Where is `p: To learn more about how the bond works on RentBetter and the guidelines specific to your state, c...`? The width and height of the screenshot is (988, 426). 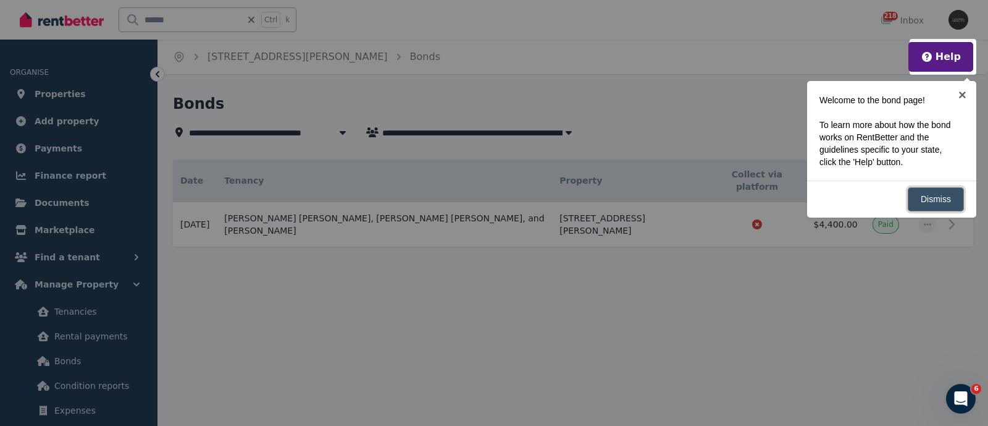 p: To learn more about how the bond works on RentBetter and the guidelines specific to your state, c... is located at coordinates (888, 143).